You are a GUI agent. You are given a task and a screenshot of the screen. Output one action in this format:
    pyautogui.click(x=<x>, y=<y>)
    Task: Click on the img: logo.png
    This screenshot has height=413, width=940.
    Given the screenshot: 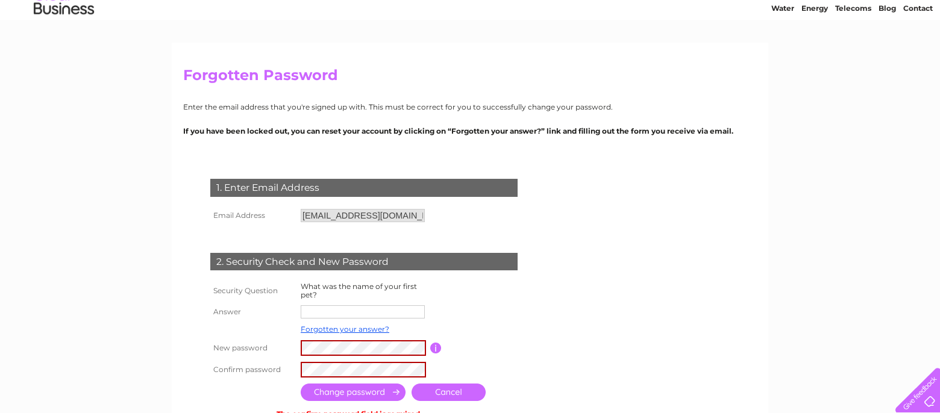 What is the action you would take?
    pyautogui.click(x=64, y=49)
    